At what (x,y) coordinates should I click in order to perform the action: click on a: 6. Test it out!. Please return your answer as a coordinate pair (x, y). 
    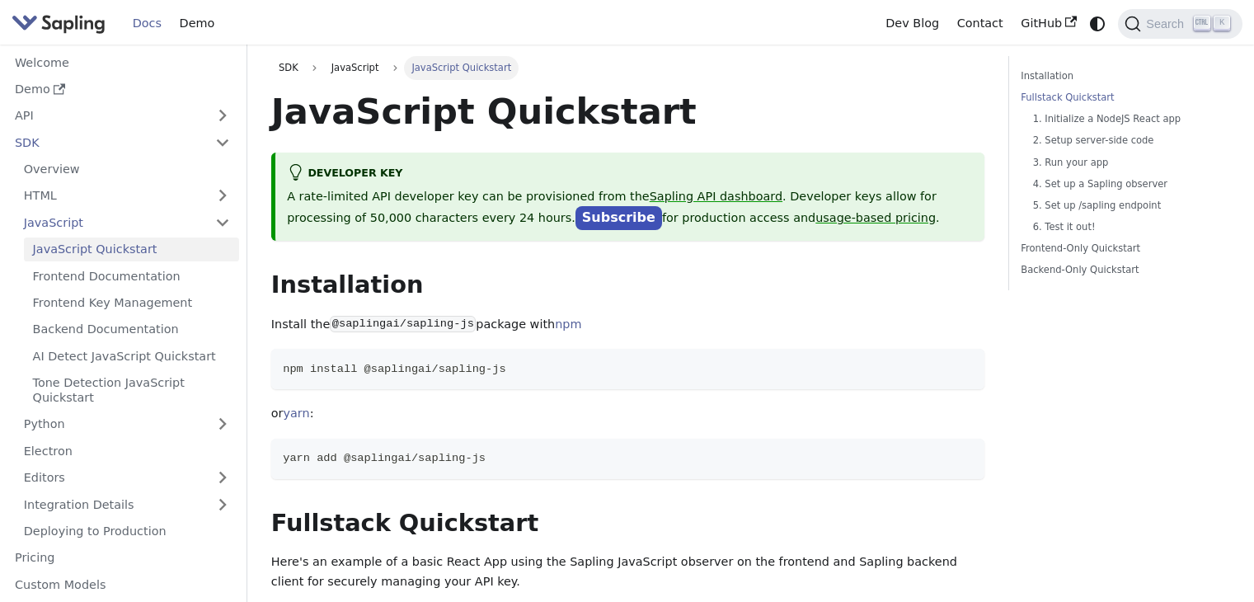
    Looking at the image, I should click on (1126, 227).